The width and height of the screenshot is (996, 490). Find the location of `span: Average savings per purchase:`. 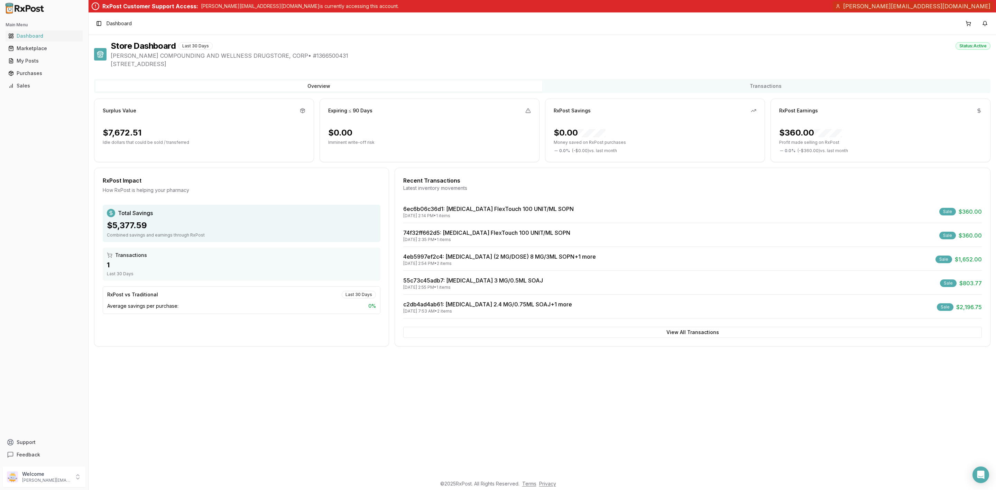

span: Average savings per purchase: is located at coordinates (143, 306).